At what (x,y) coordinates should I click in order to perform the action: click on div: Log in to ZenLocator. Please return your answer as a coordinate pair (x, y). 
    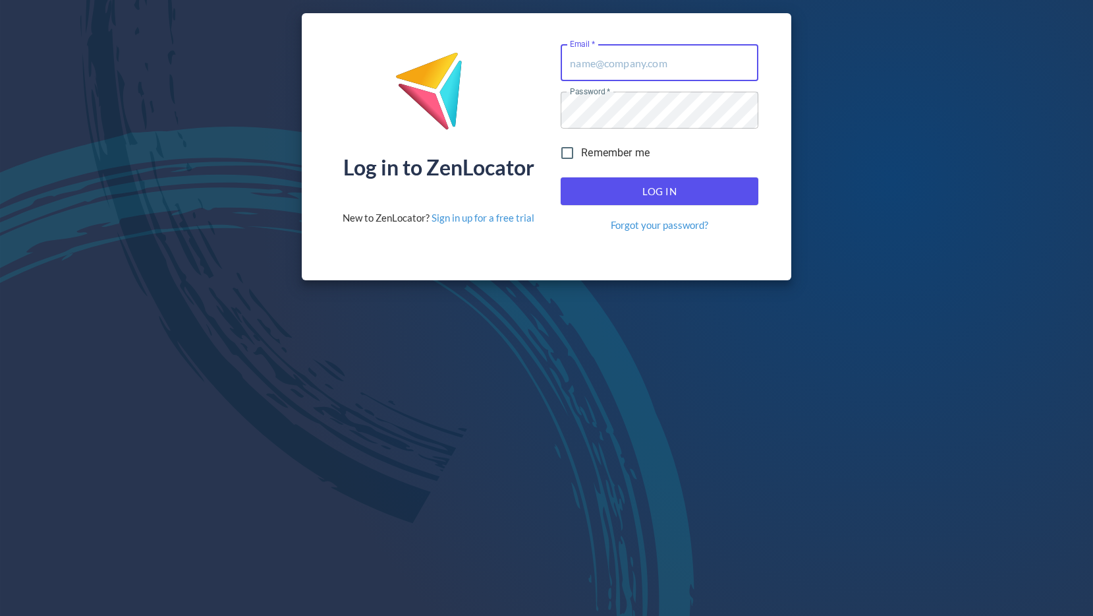
    Looking at the image, I should click on (439, 167).